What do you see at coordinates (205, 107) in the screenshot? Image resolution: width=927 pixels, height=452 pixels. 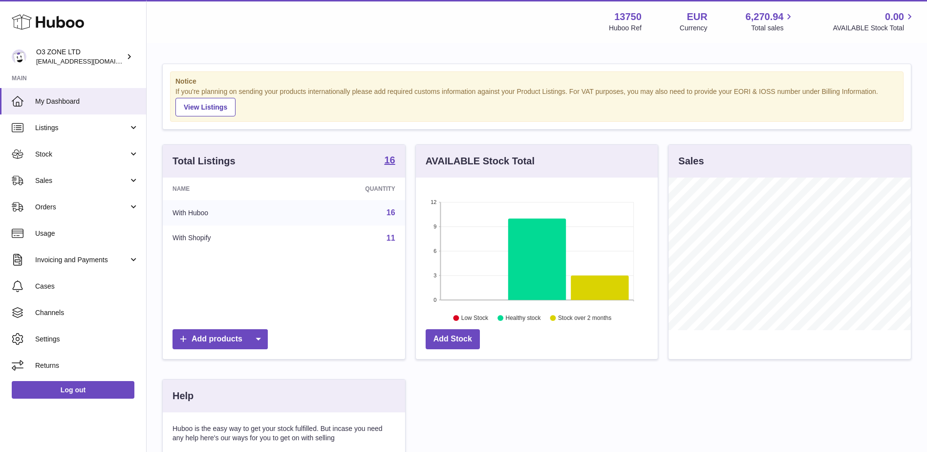 I see `a: View Listings` at bounding box center [205, 107].